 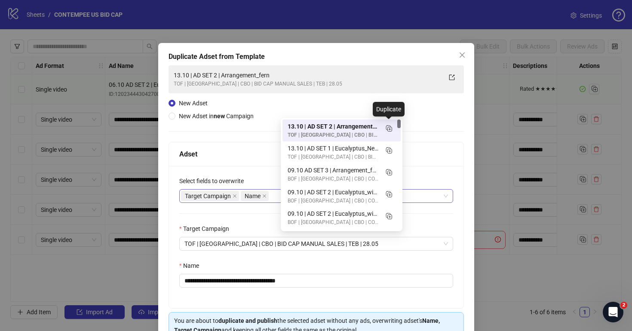 I want to click on input: Name, so click(x=316, y=281).